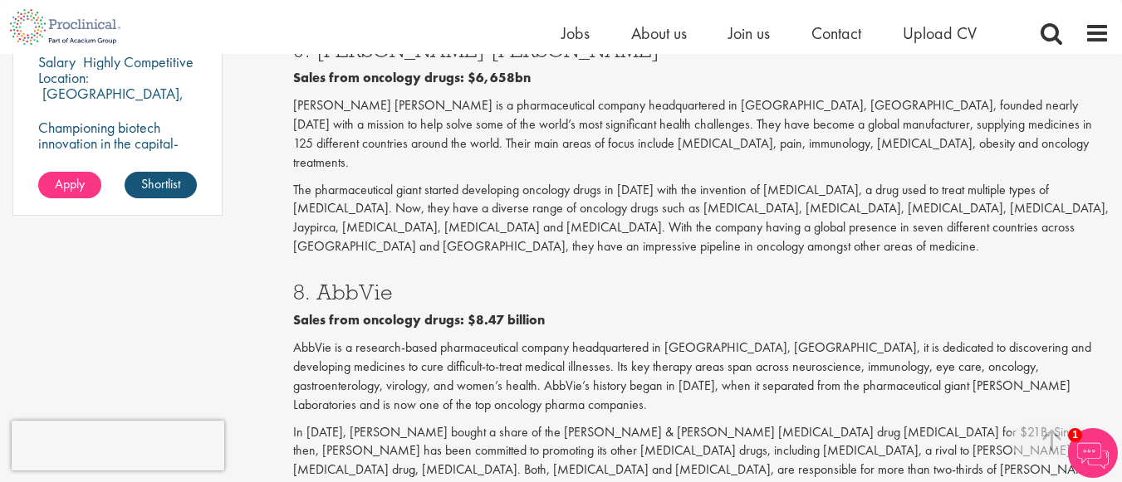 The height and width of the screenshot is (482, 1122). What do you see at coordinates (939, 33) in the screenshot?
I see `a: Upload CV` at bounding box center [939, 33].